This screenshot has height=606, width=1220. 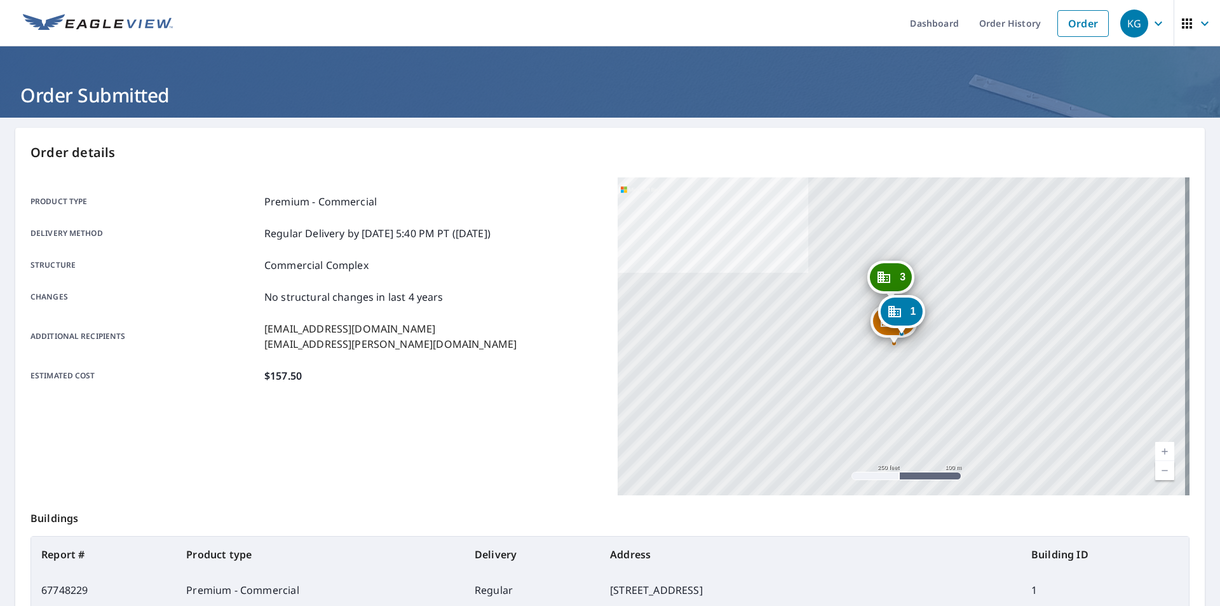 I want to click on th: Delivery, so click(x=532, y=554).